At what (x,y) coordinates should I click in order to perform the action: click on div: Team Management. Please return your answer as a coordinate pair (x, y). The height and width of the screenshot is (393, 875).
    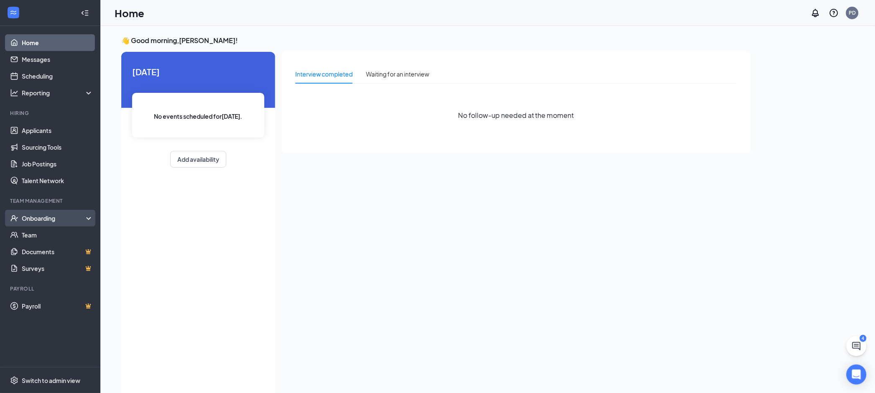
    Looking at the image, I should click on (51, 201).